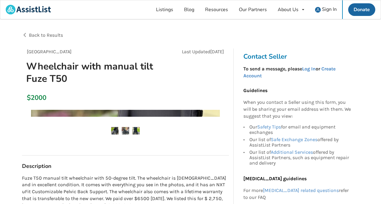 The height and width of the screenshot is (204, 381). What do you see at coordinates (255, 90) in the screenshot?
I see `b: Guidelines` at bounding box center [255, 90].